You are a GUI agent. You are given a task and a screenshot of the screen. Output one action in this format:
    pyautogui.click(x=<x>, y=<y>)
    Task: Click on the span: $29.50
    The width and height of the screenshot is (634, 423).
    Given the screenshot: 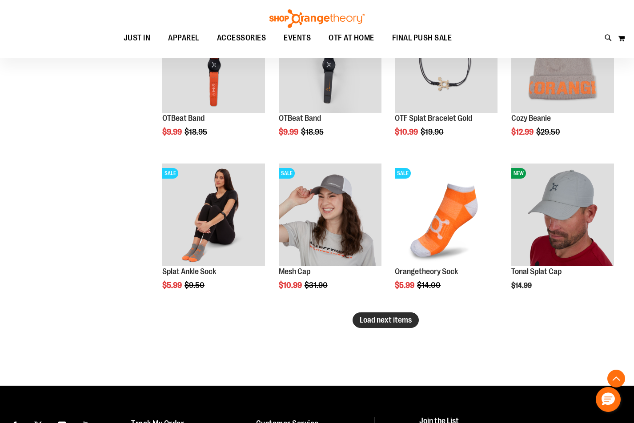 What is the action you would take?
    pyautogui.click(x=549, y=132)
    